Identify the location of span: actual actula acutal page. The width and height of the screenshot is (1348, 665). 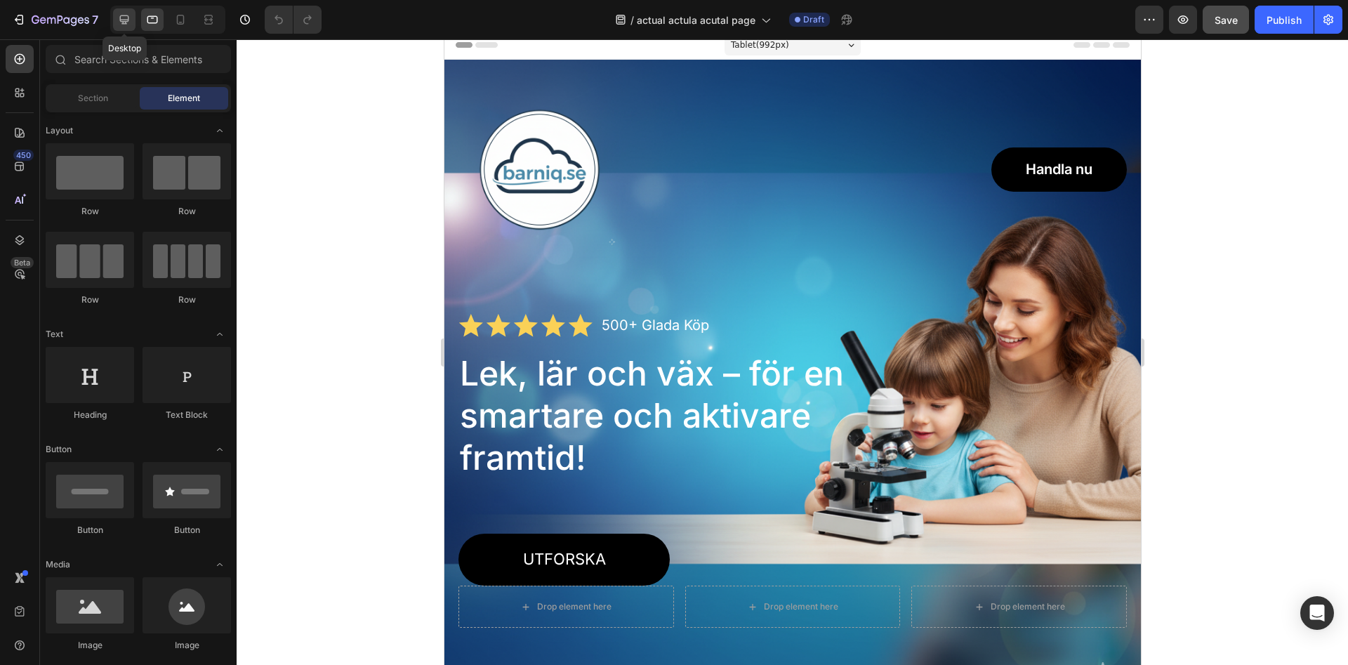
(696, 20).